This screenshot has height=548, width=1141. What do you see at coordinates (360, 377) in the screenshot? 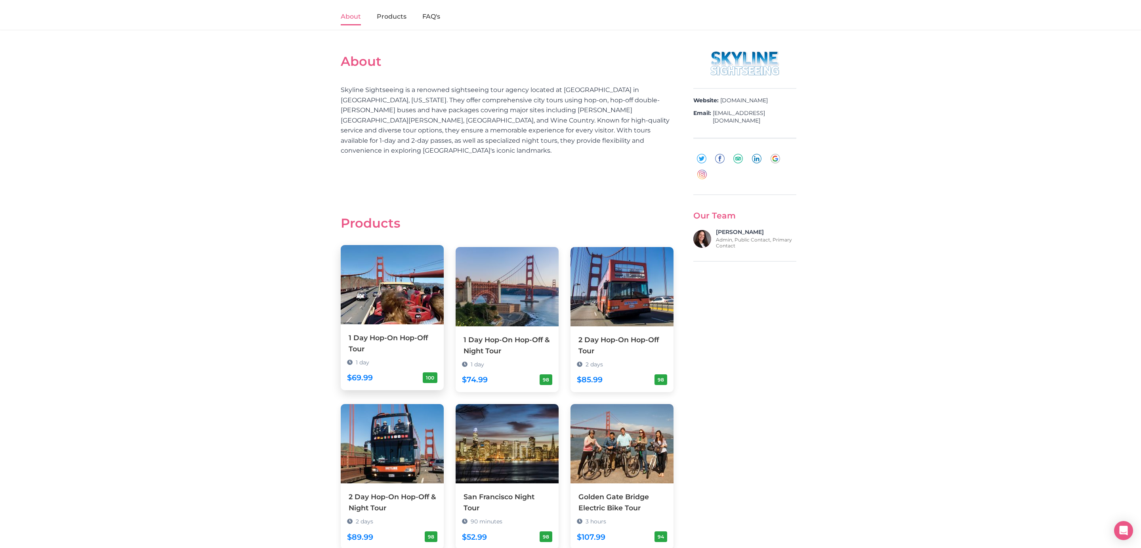
I see `div: $69.99` at bounding box center [360, 377].